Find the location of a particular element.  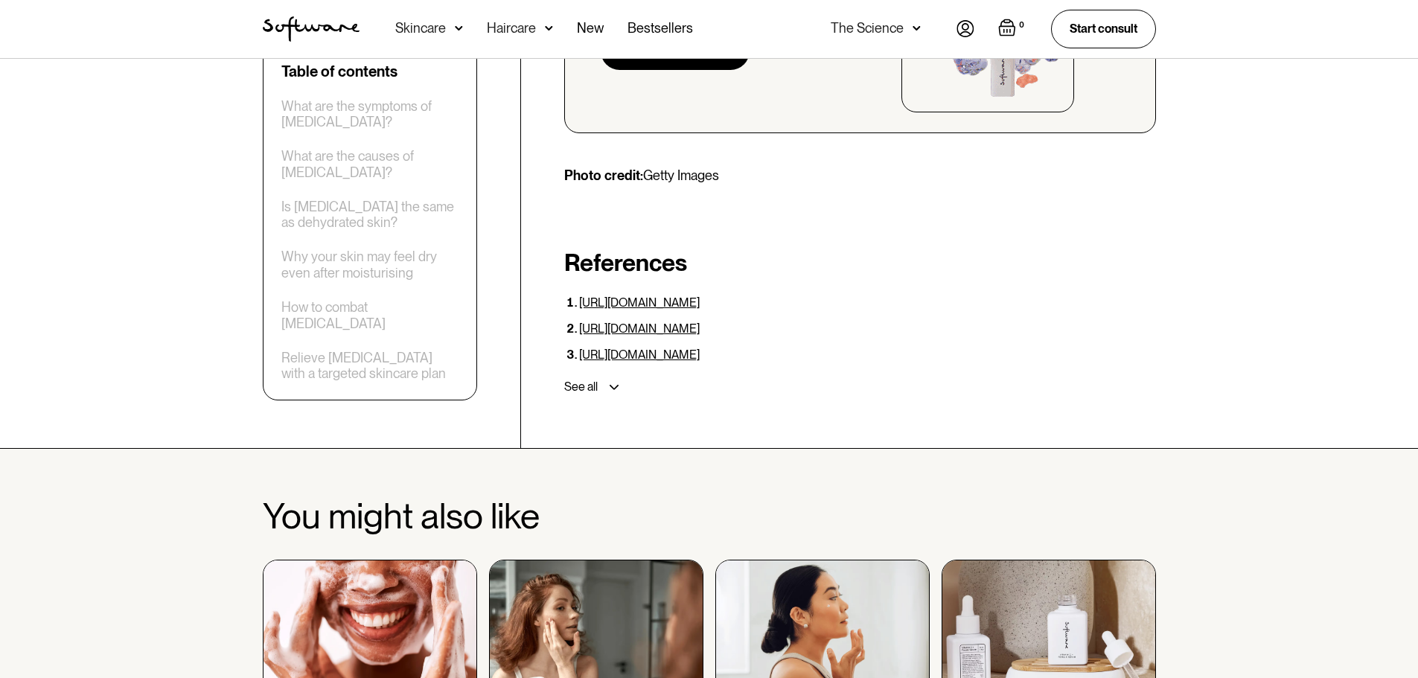

a: Why your skin may feel dry even after moisturising is located at coordinates (370, 264).